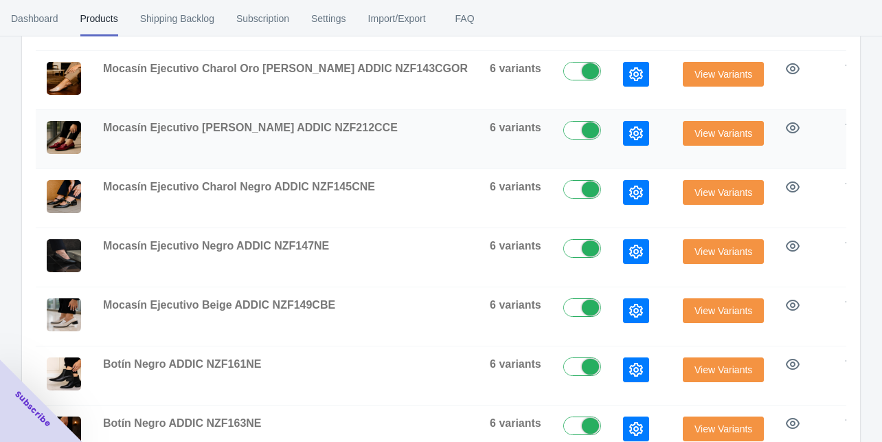  Describe the element at coordinates (34, 19) in the screenshot. I see `span: Dashboard` at that location.